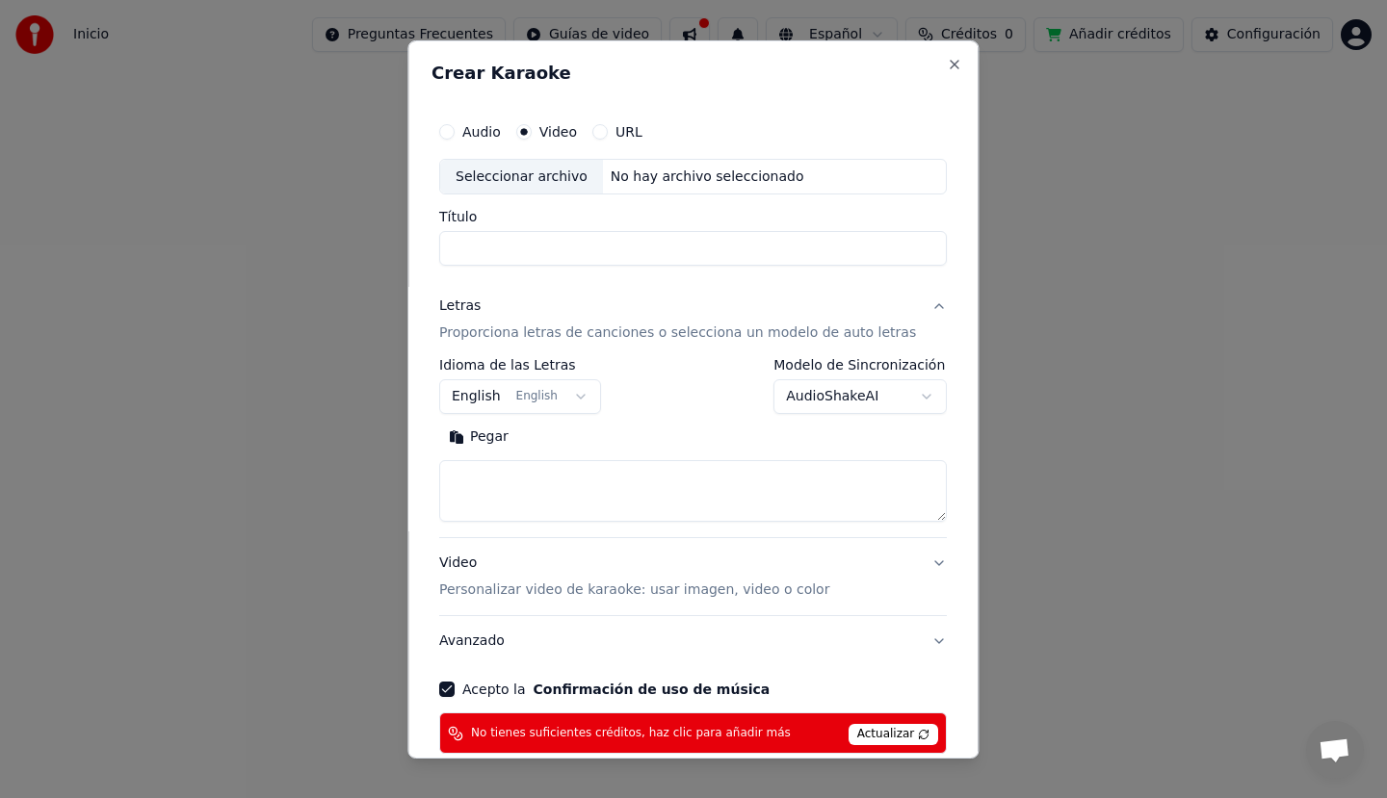  I want to click on div: No hay archivo seleccionado, so click(707, 176).